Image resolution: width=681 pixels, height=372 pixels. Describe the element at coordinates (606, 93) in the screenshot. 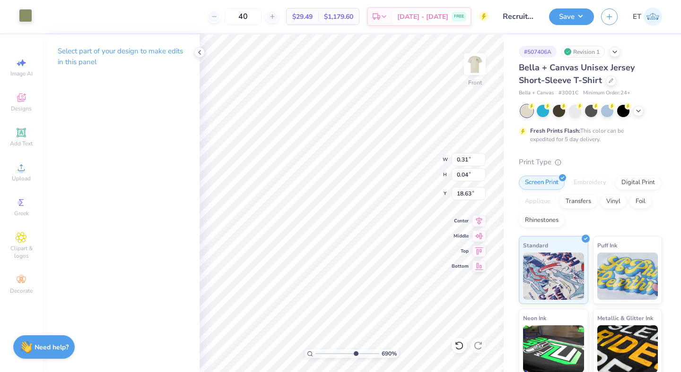

I see `span: Minimum Order: 24 +` at that location.